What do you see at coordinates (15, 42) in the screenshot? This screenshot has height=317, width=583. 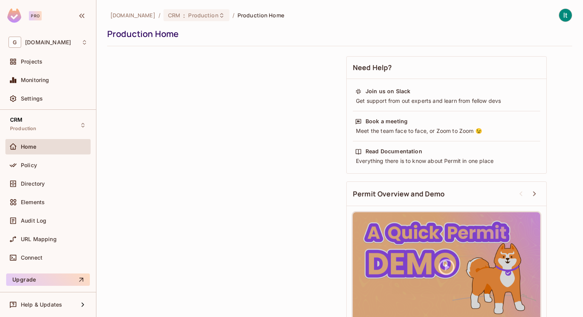 I see `span: G` at bounding box center [15, 42].